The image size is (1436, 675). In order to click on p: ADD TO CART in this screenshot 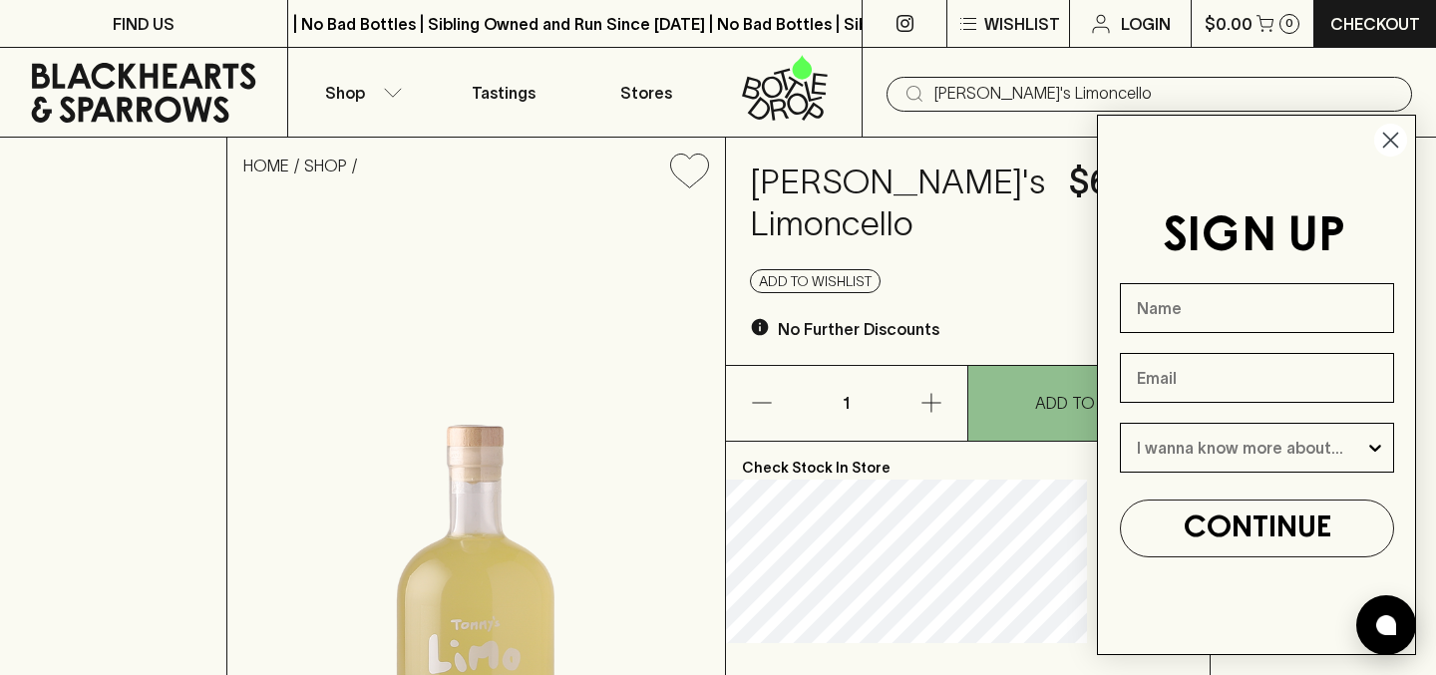, I will do `click(1088, 403)`.